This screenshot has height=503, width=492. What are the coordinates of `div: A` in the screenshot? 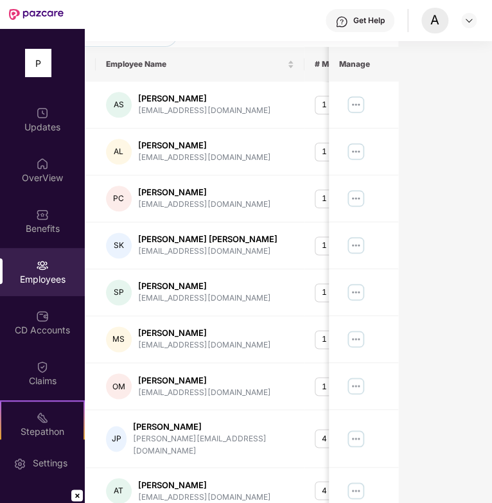 It's located at (435, 20).